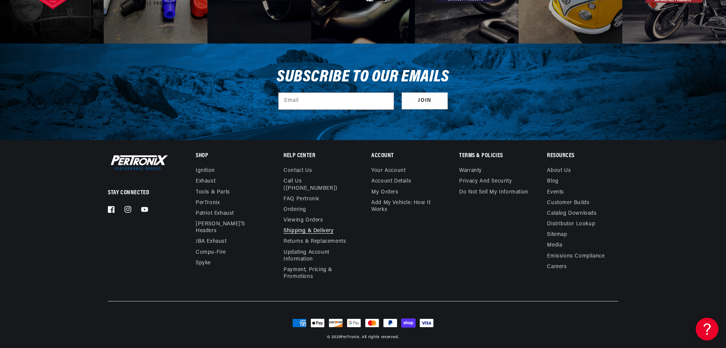 The width and height of the screenshot is (726, 348). I want to click on a: Your account, so click(388, 171).